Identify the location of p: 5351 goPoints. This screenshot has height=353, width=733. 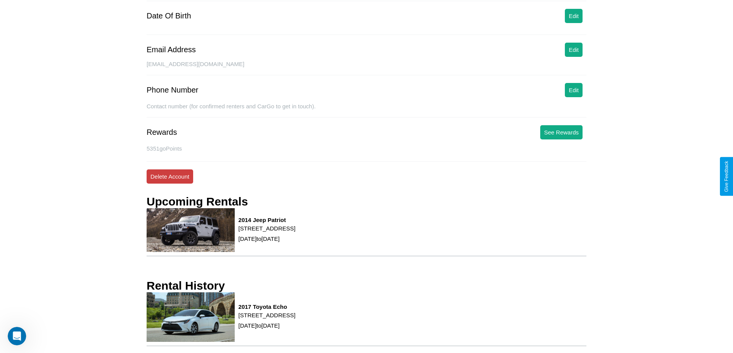
(366, 148).